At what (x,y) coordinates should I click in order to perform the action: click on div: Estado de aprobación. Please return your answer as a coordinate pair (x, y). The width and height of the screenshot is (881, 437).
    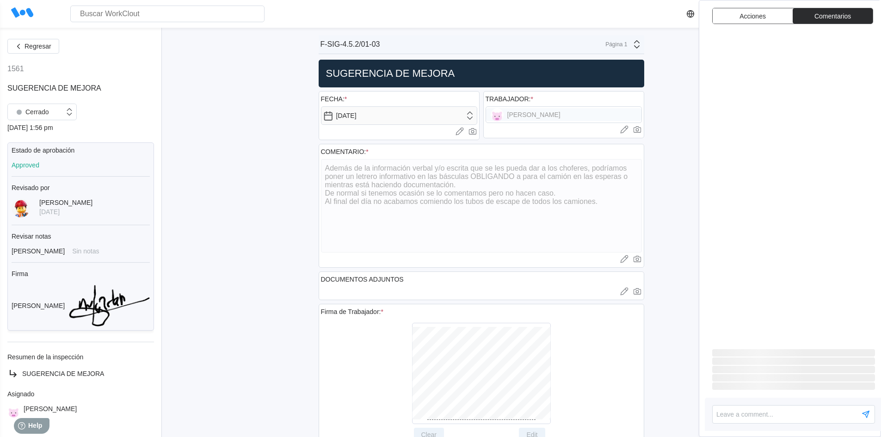
    Looking at the image, I should click on (80, 150).